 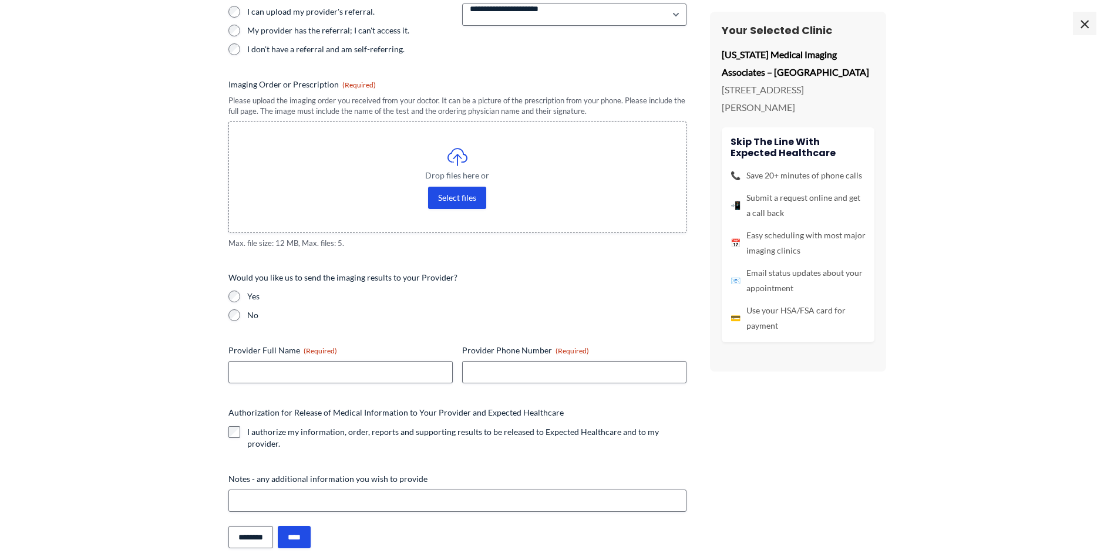 I want to click on legend: Would you like us to send the imaging results to your Provider?, so click(x=343, y=278).